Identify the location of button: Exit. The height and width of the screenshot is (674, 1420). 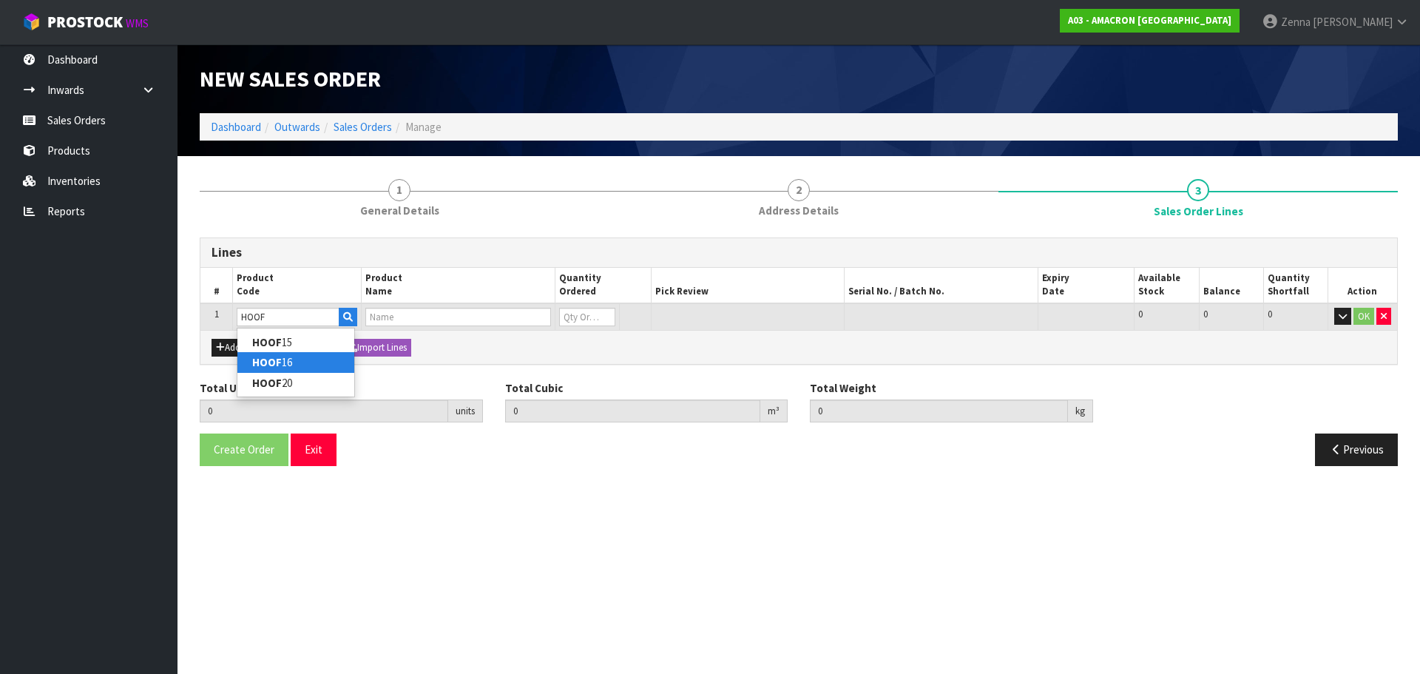
(314, 449).